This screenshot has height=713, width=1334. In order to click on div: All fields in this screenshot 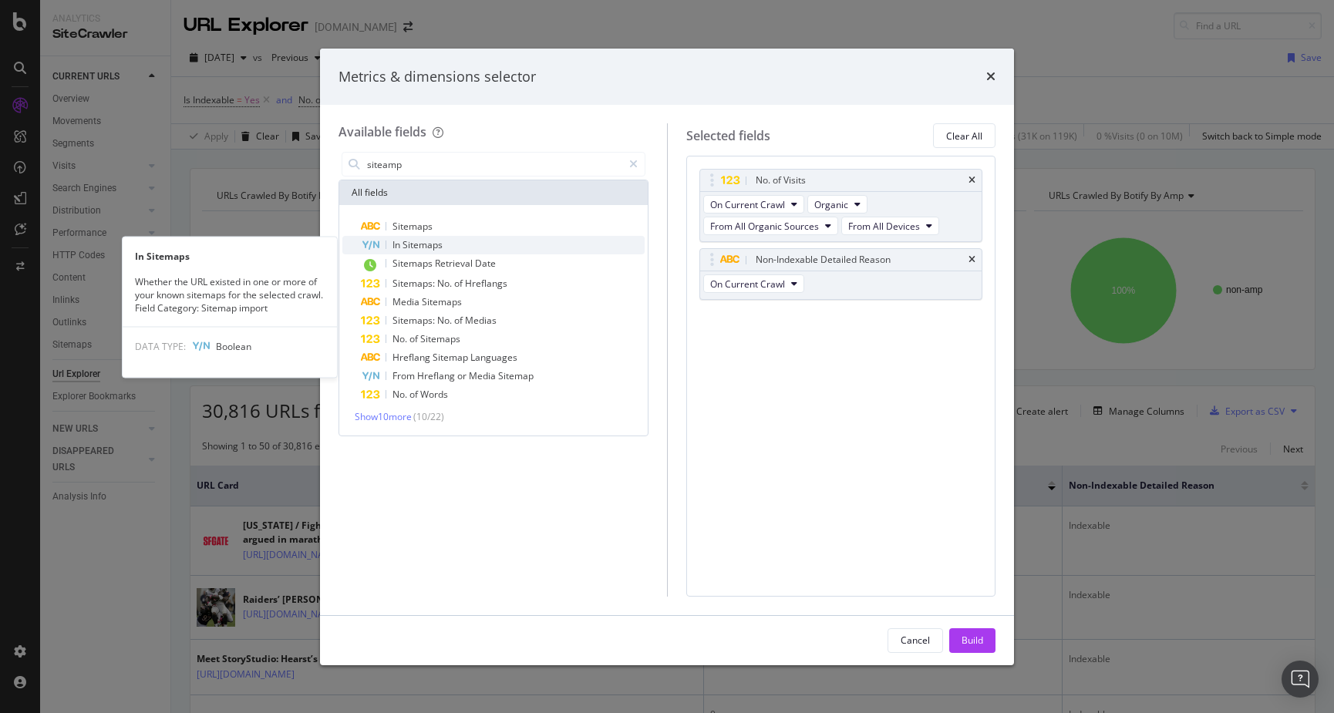, I will do `click(494, 193)`.